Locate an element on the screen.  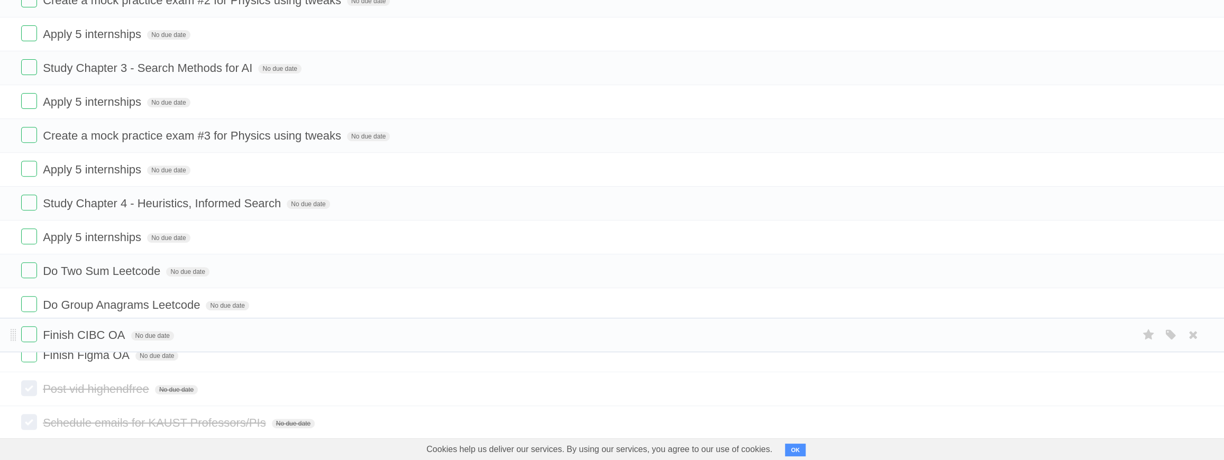
span: Study Chapter 4 - Heuristics, Informed Search is located at coordinates (163, 203).